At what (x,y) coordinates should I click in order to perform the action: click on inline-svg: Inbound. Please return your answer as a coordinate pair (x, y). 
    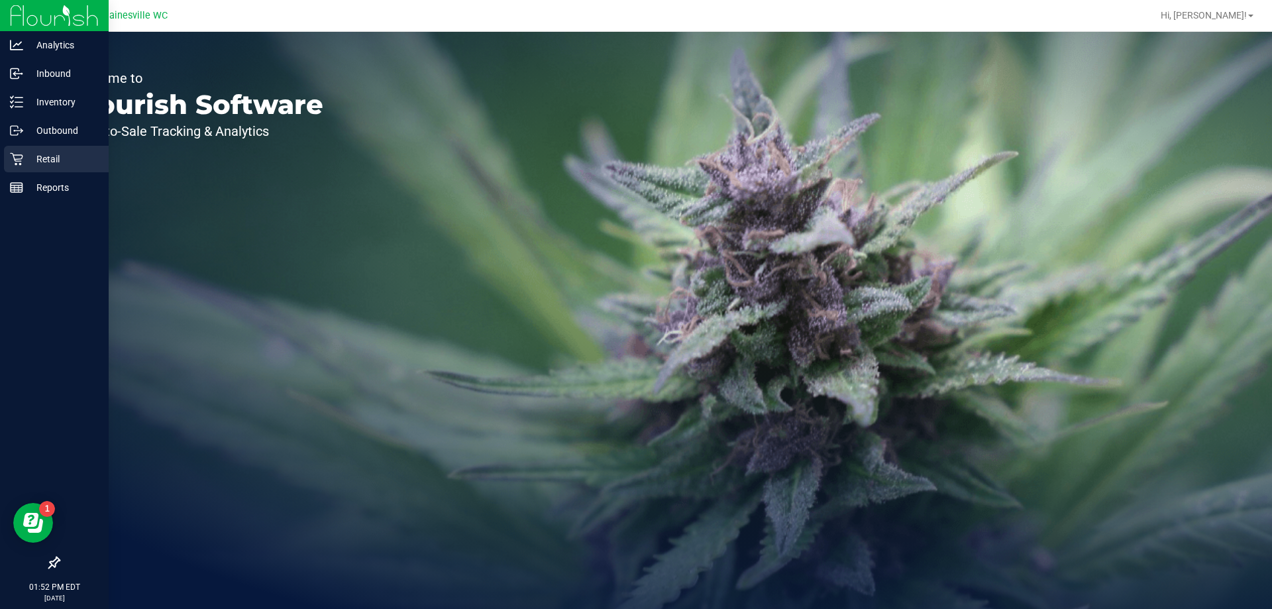
    Looking at the image, I should click on (17, 74).